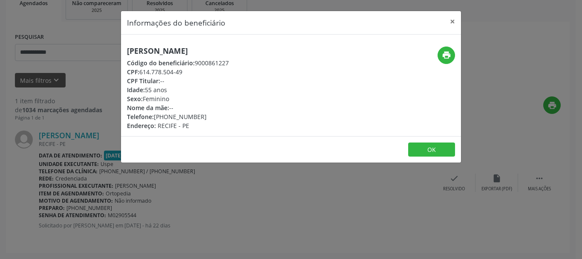 This screenshot has height=259, width=582. I want to click on span: RECIFE - PE, so click(174, 125).